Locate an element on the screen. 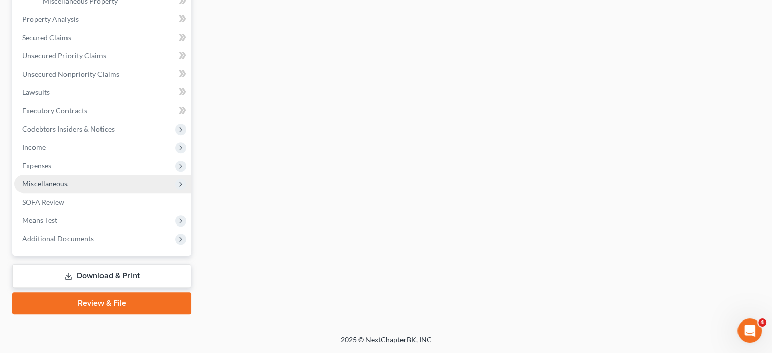 The width and height of the screenshot is (772, 353). a: SOFA Review is located at coordinates (102, 202).